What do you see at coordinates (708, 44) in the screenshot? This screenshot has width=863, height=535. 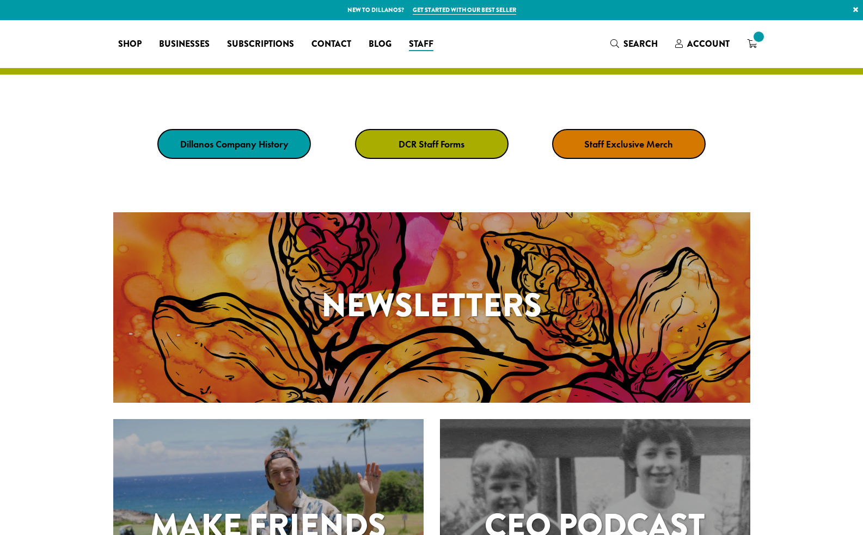 I see `span: Account` at bounding box center [708, 44].